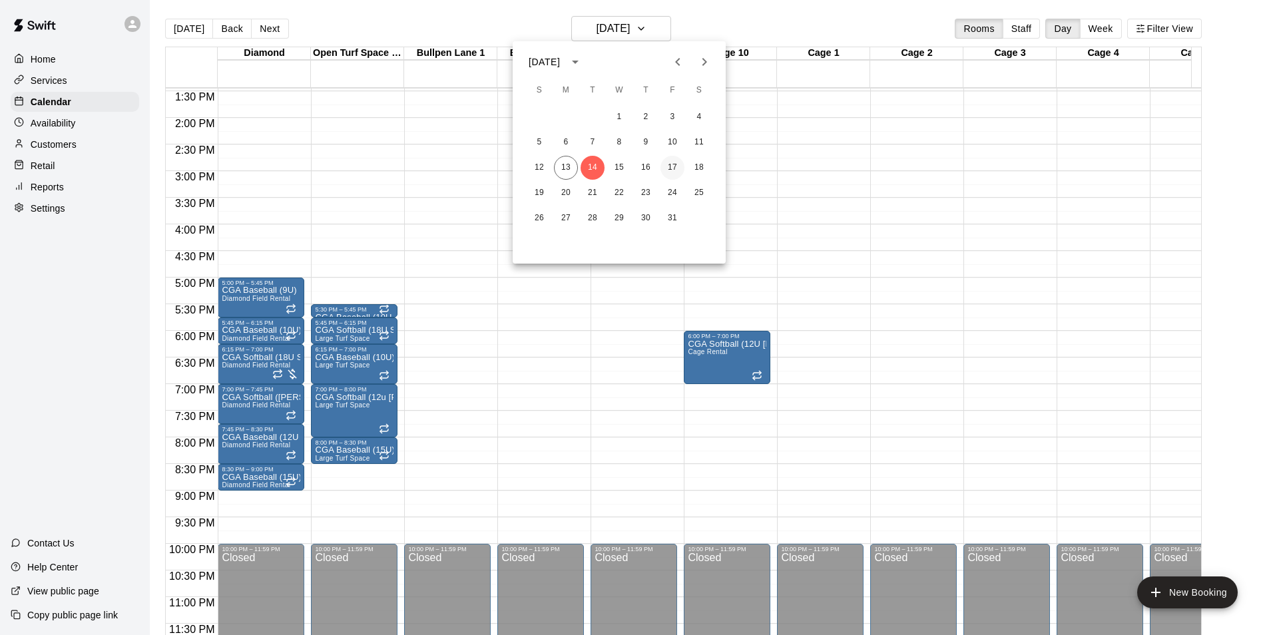  What do you see at coordinates (646, 168) in the screenshot?
I see `button: 16` at bounding box center [646, 168].